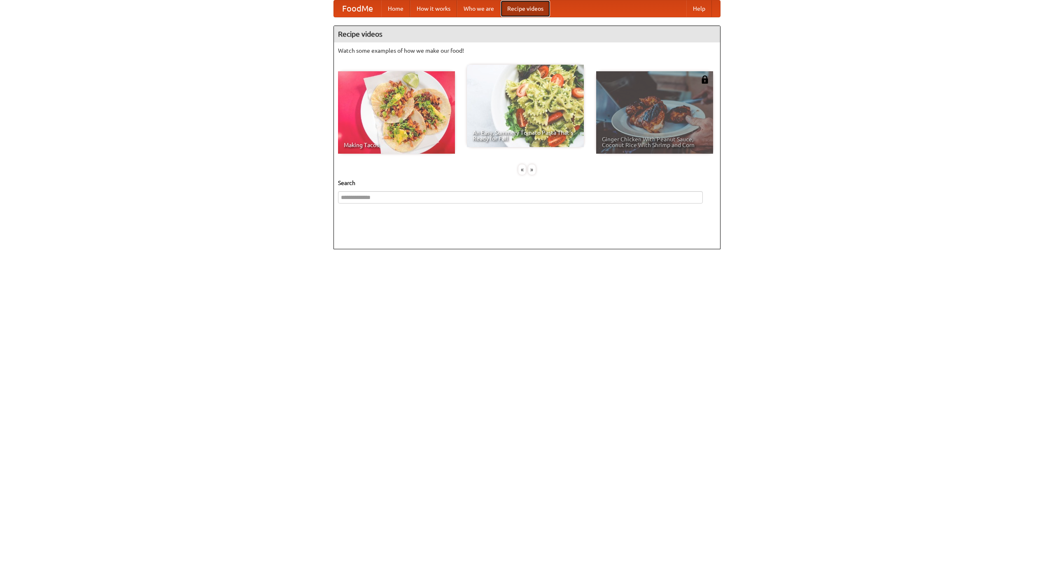  Describe the element at coordinates (527, 34) in the screenshot. I see `h4: Recipe videos` at that location.